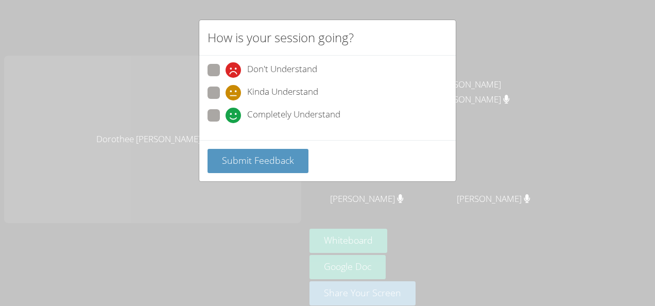  What do you see at coordinates (281, 38) in the screenshot?
I see `h2: How is your session going?` at bounding box center [281, 38].